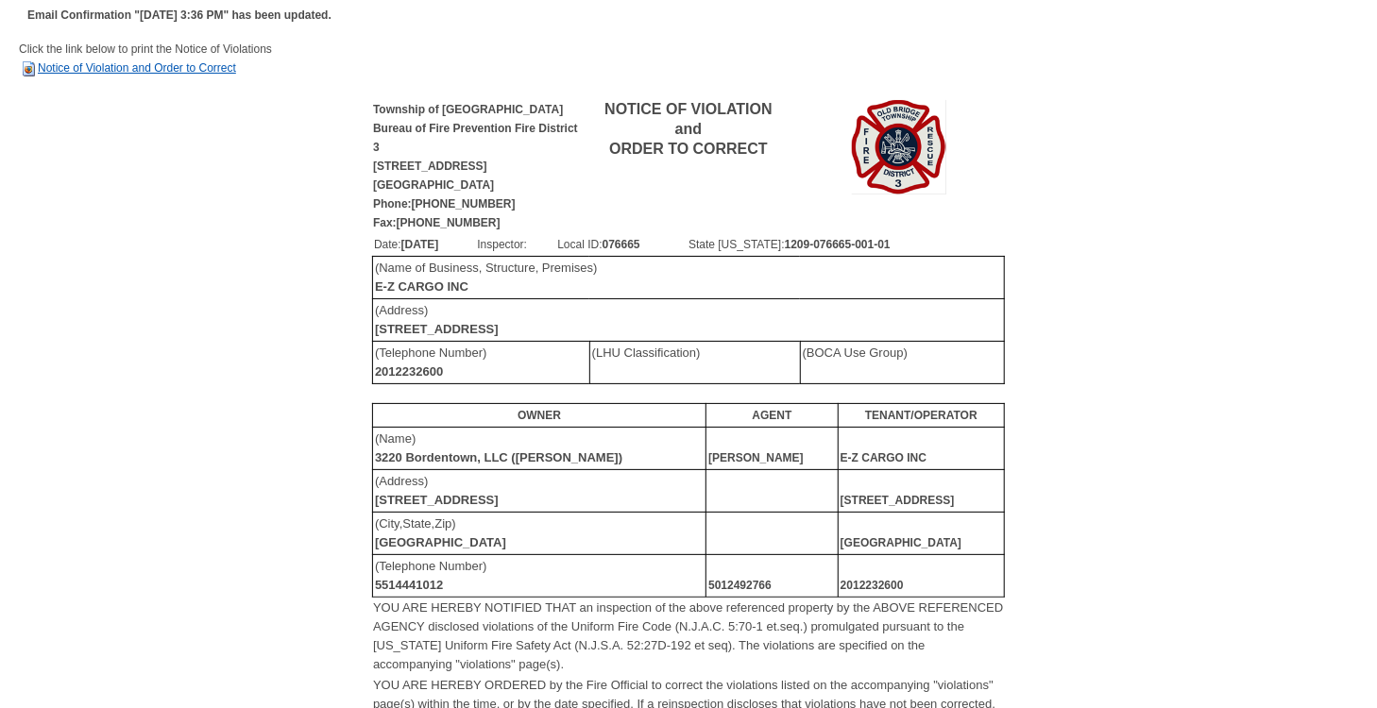 The image size is (1377, 708). Describe the element at coordinates (424, 245) in the screenshot. I see `td: Date:` at that location.